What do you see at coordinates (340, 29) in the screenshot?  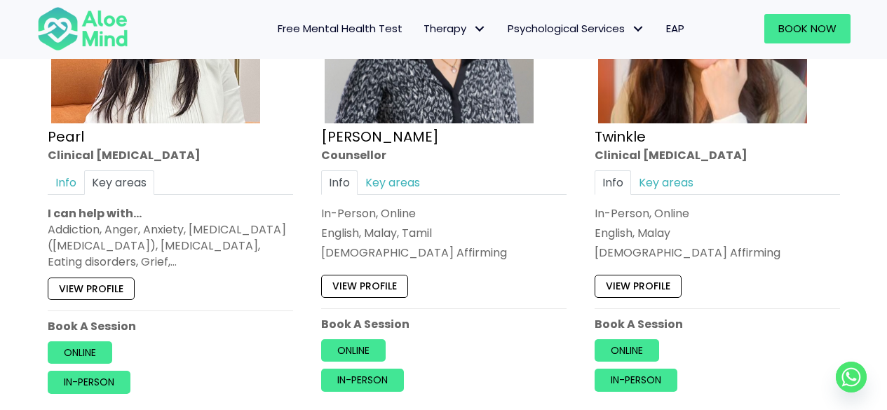 I see `a: Free Mental Health Test` at bounding box center [340, 29].